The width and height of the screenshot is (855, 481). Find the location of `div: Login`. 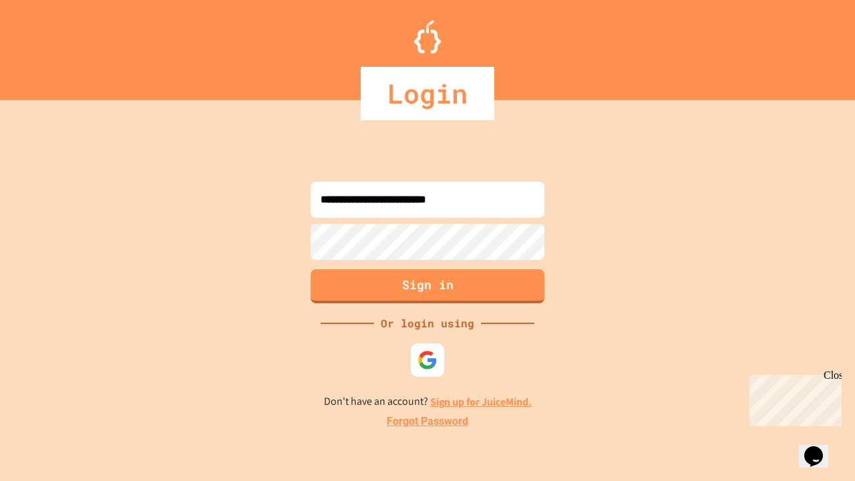

div: Login is located at coordinates (428, 94).